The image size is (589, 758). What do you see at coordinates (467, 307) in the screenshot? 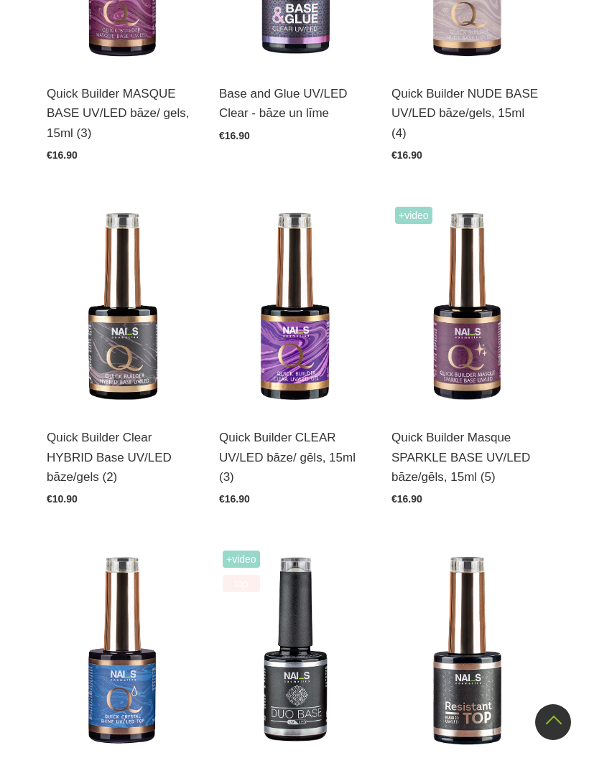
I see `a: Maskējoša, viegli mirdzoša bāze/gels. Unikāls produkts ar daudz izmantošanas iespējām: •Bāze gell...` at bounding box center [467, 307].